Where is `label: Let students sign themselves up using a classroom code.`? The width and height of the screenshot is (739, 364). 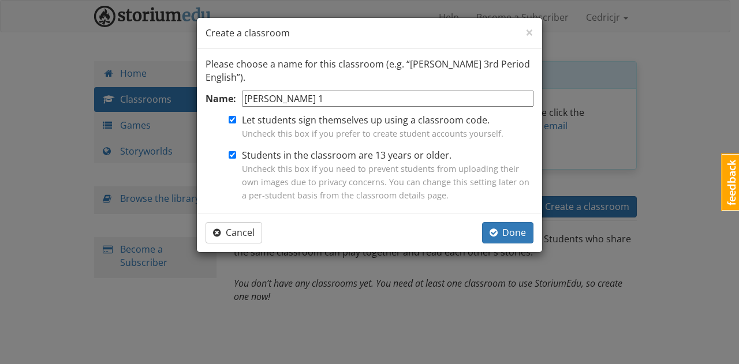 label: Let students sign themselves up using a classroom code. is located at coordinates (372, 127).